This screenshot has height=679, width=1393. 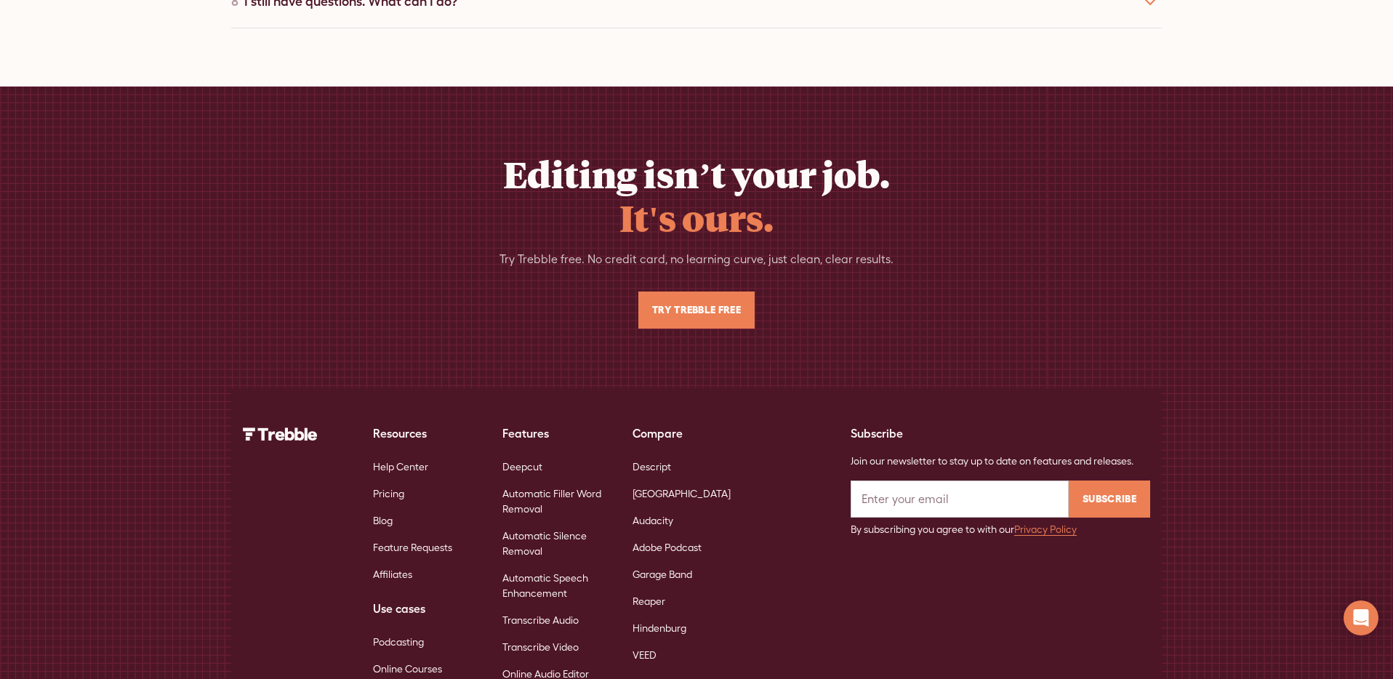 I want to click on a: Audacity, so click(x=653, y=521).